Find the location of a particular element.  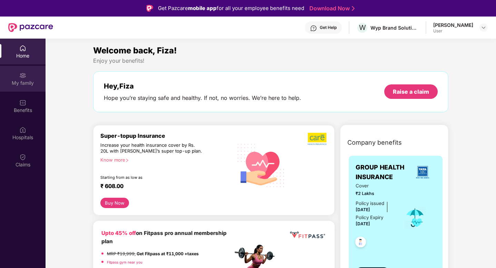

span: Company benefits is located at coordinates (374, 143).